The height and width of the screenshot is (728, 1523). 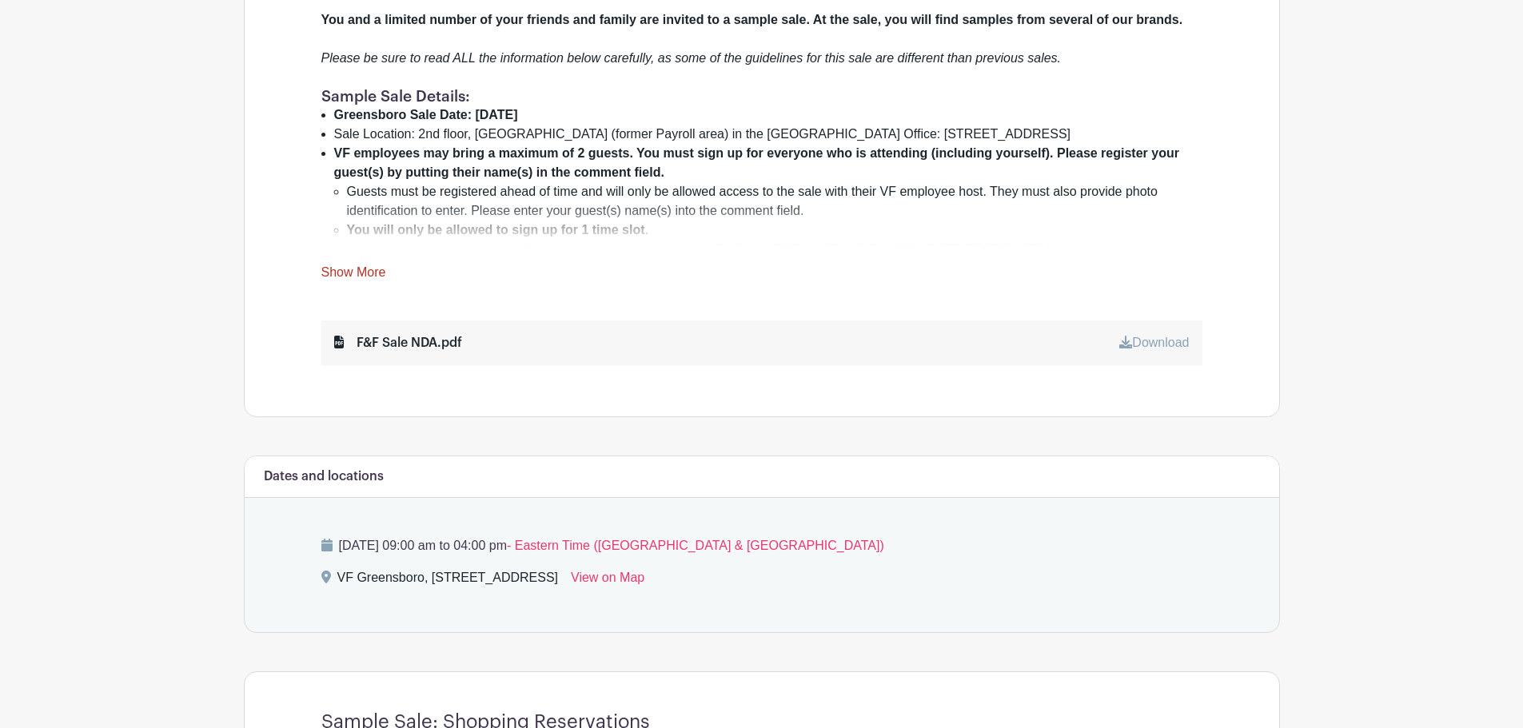 I want to click on strong: VF employees may bring a maximum of 2 guests. You must sign up for everyone who is attending (inc..., so click(x=756, y=162).